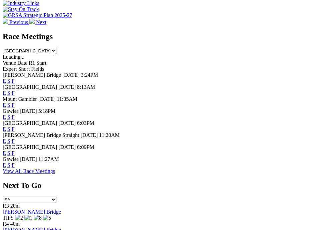 The height and width of the screenshot is (230, 331). Describe the element at coordinates (37, 62) in the screenshot. I see `span: R1 Start` at that location.